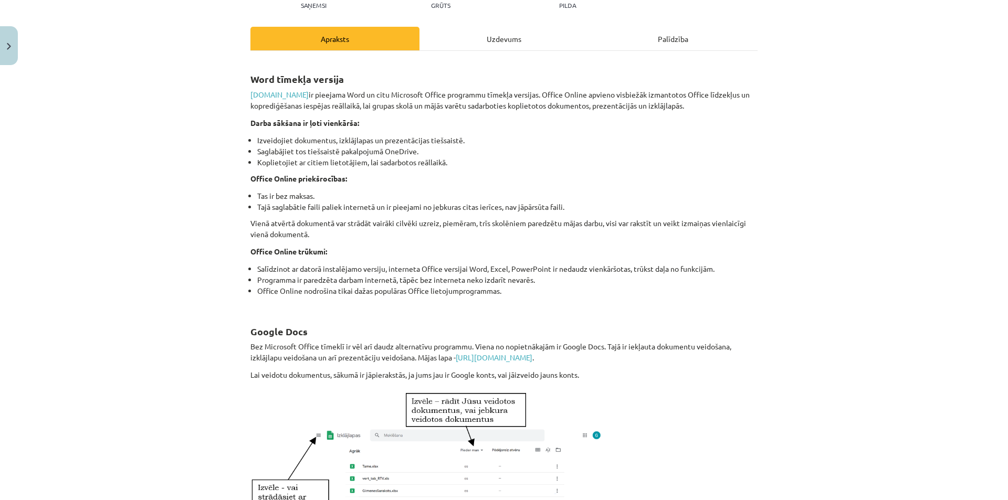  What do you see at coordinates (507, 280) in the screenshot?
I see `li: Programma ir paredzēta darbam internetā, tāpēc bez interneta neko izdarīt nevarēs.` at bounding box center [507, 280].